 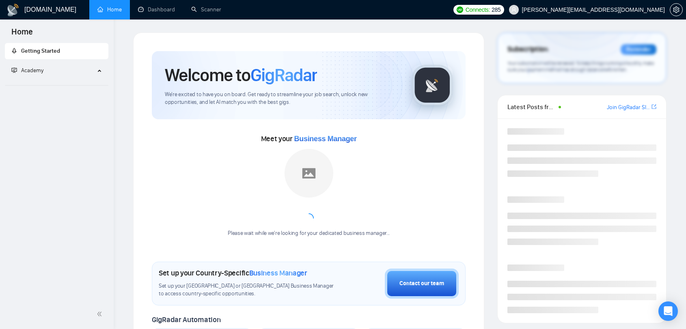 I want to click on a: dashboardDashboard, so click(x=156, y=9).